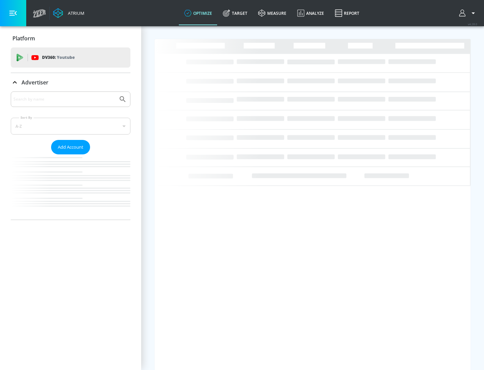 This screenshot has height=370, width=484. I want to click on button: Add Account, so click(71, 147).